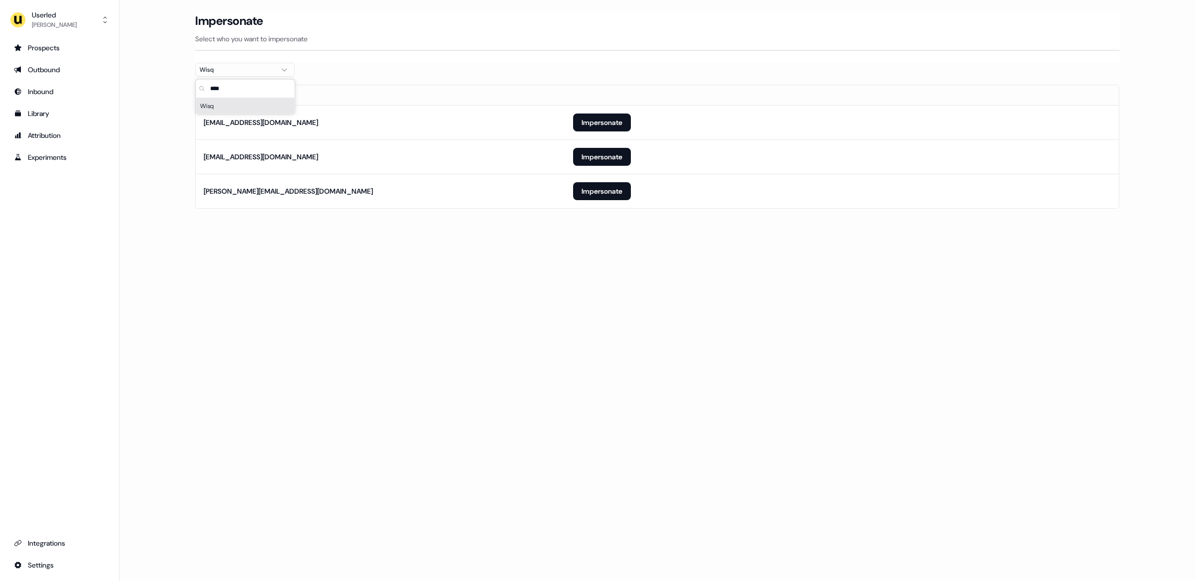 Image resolution: width=1195 pixels, height=581 pixels. Describe the element at coordinates (59, 92) in the screenshot. I see `div: Inbound` at that location.